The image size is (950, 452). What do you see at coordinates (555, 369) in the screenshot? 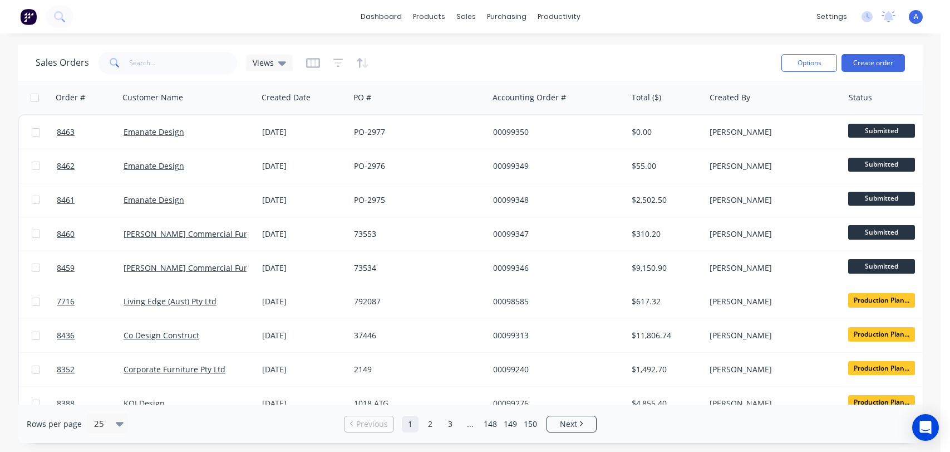
I see `div: 00099240` at bounding box center [555, 369].